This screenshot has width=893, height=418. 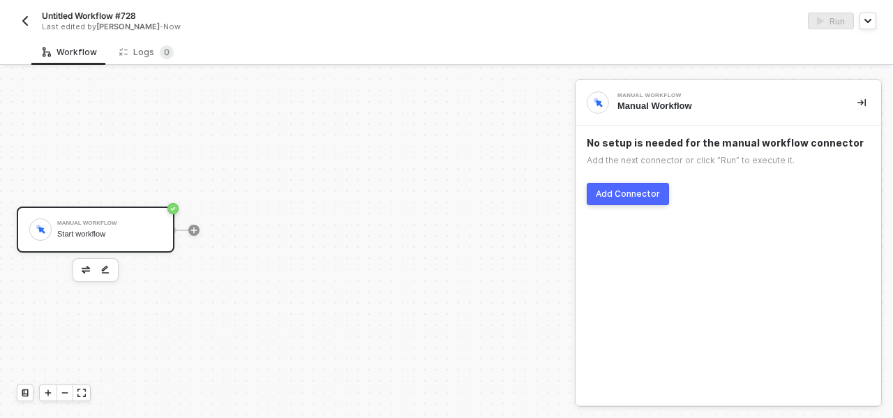 What do you see at coordinates (25, 21) in the screenshot?
I see `button: back` at bounding box center [25, 21].